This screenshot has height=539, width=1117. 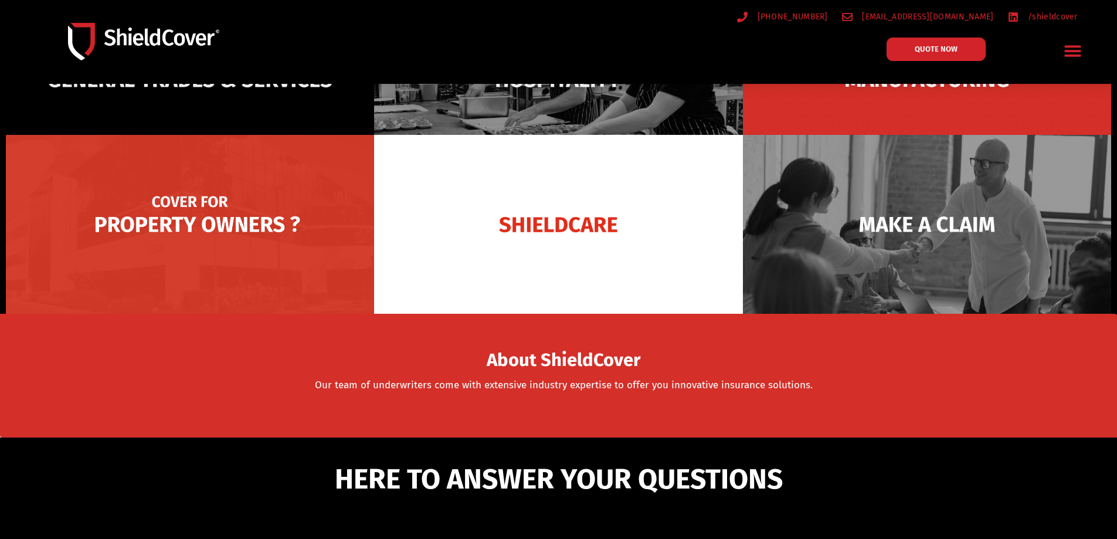 What do you see at coordinates (564, 385) in the screenshot?
I see `a: Our team of underwriters come with extensive industry expertise to offer you innovative insurance...` at bounding box center [564, 385].